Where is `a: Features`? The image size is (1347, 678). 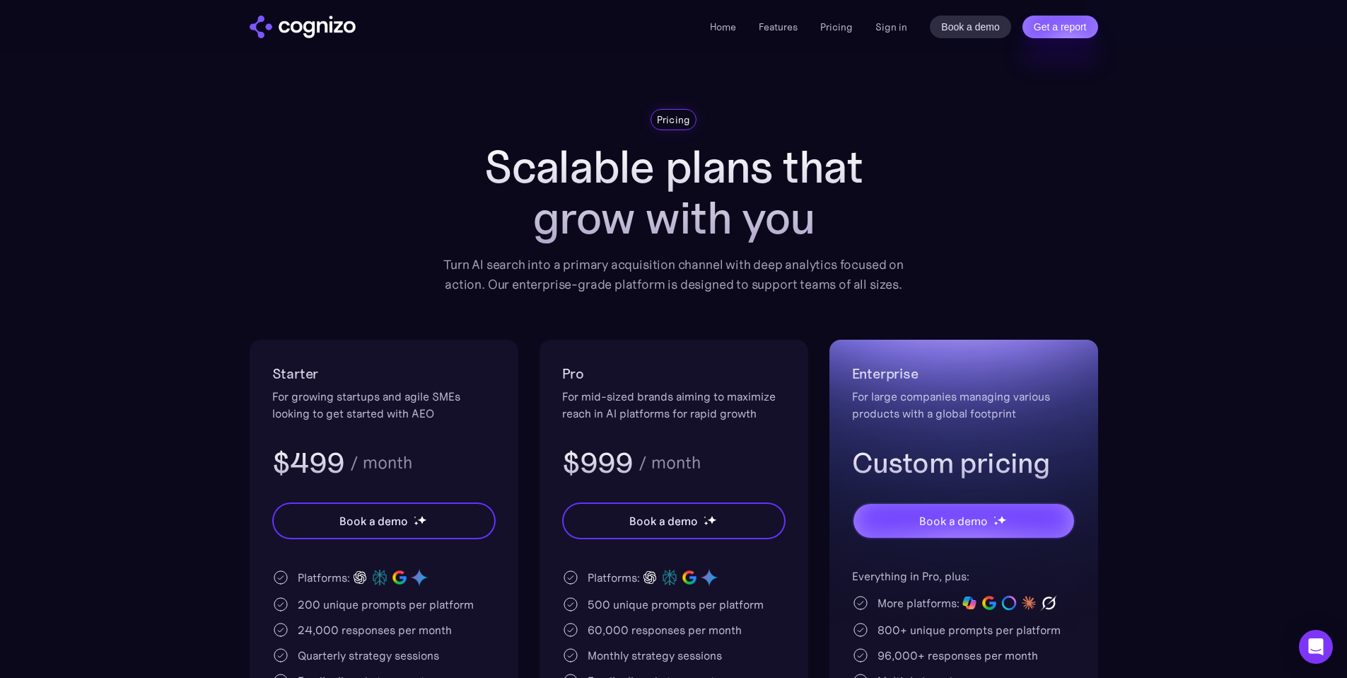 a: Features is located at coordinates (778, 27).